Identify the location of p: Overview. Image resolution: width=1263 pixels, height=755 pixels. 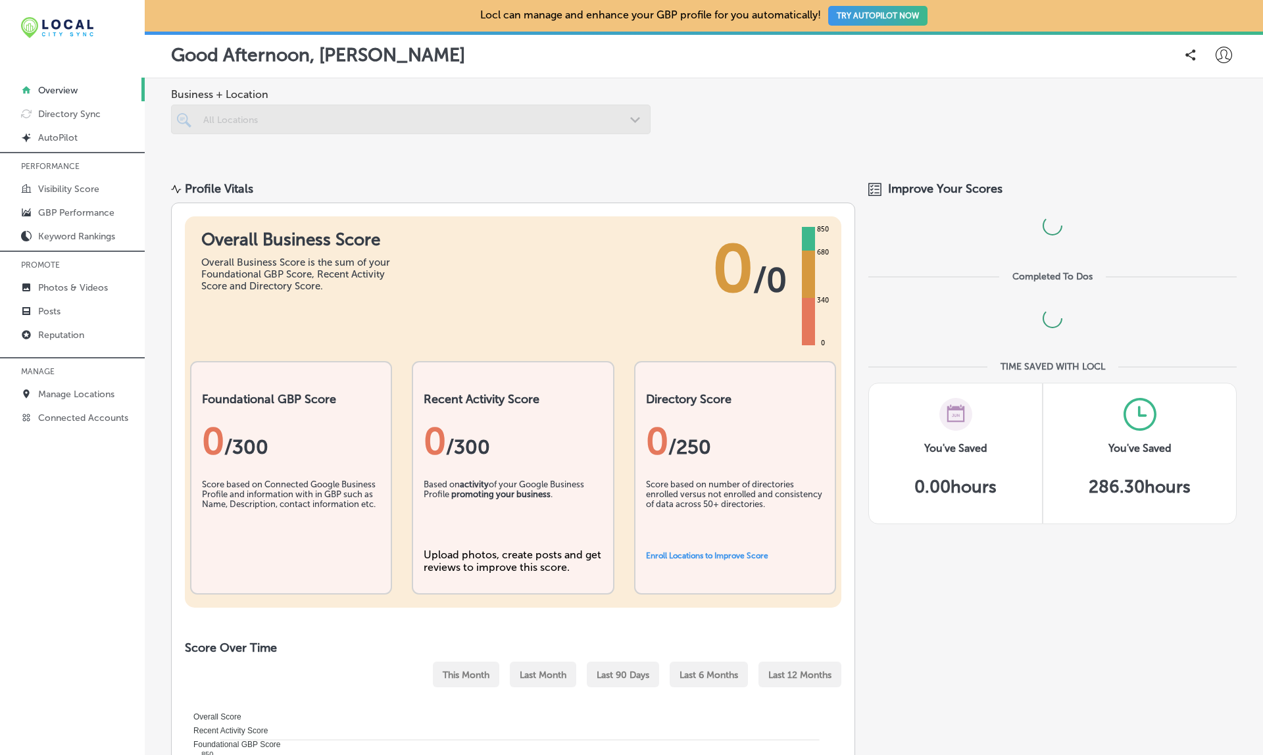
(58, 90).